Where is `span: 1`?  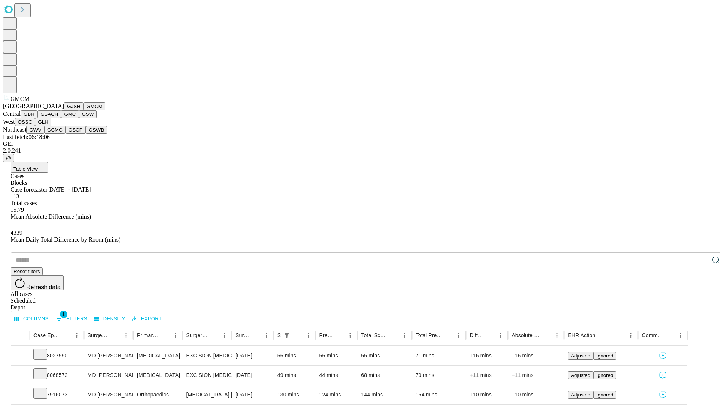
span: 1 is located at coordinates (64, 314).